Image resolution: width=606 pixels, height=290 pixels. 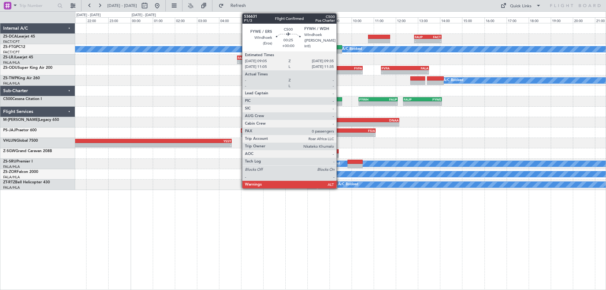 I want to click on span: Refresh, so click(x=238, y=6).